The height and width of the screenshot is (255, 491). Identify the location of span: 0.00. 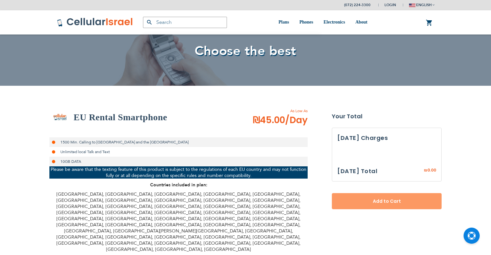
(431, 170).